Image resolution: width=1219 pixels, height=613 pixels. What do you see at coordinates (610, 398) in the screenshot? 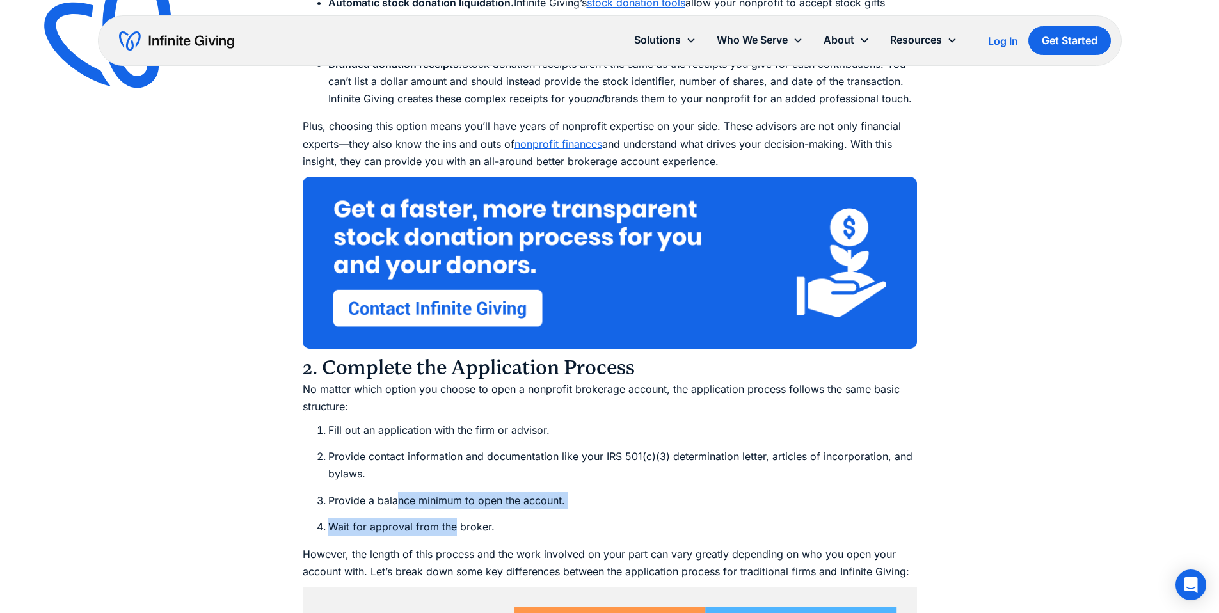
I see `p: No matter which option you choose to open a nonprofit brokerage account, the application process ...` at bounding box center [610, 398].